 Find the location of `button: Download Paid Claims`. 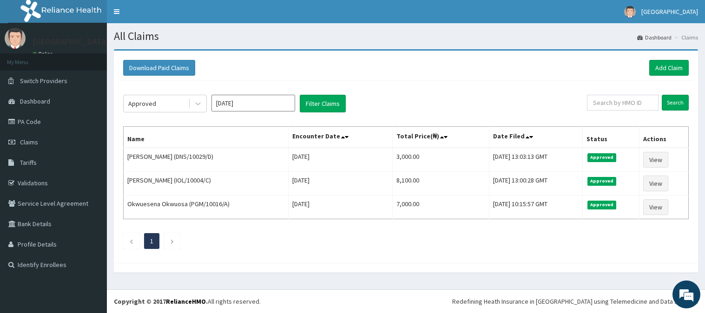

button: Download Paid Claims is located at coordinates (159, 68).